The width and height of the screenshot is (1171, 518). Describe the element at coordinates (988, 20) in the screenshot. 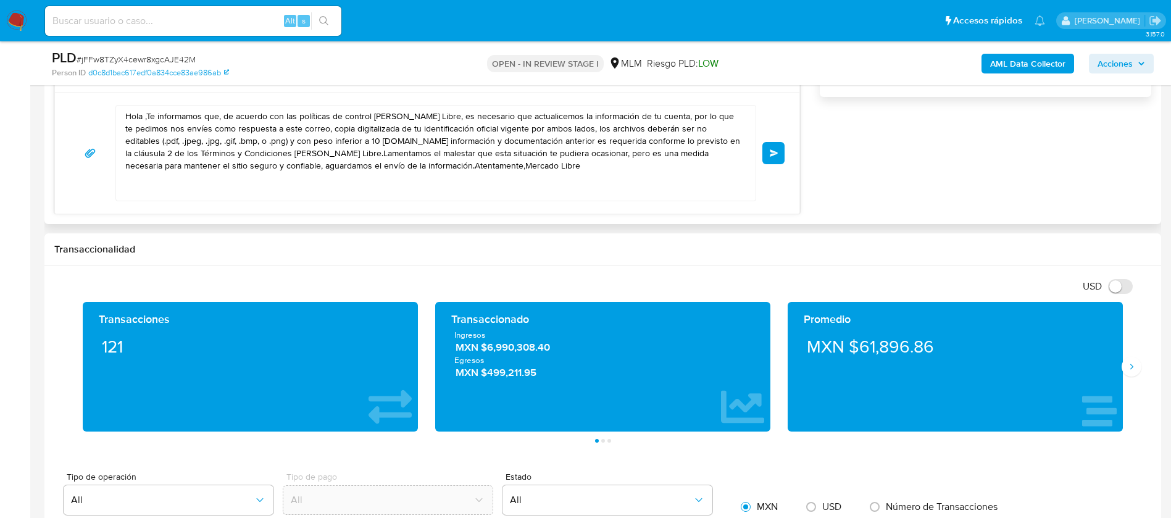

I see `span: Accesos rápidos` at that location.